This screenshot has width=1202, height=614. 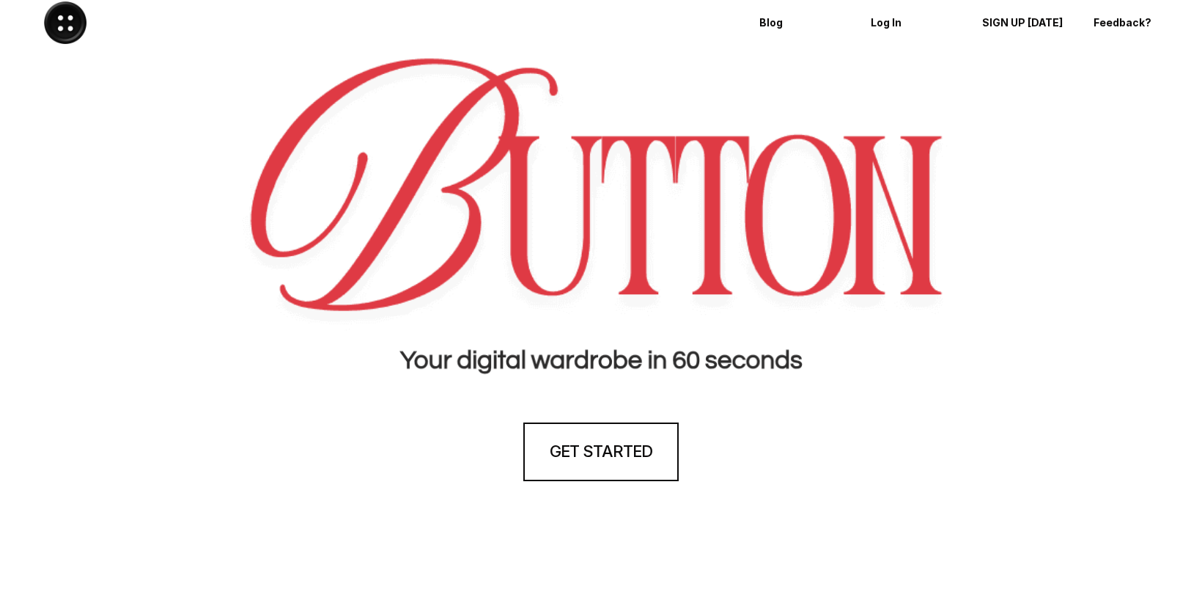 What do you see at coordinates (913, 23) in the screenshot?
I see `a: Log In` at bounding box center [913, 23].